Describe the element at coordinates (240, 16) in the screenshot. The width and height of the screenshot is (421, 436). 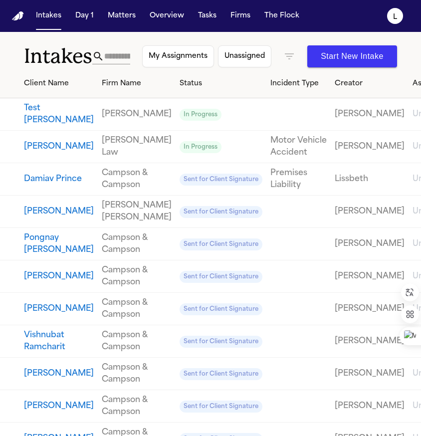
I see `a: Firms` at that location.